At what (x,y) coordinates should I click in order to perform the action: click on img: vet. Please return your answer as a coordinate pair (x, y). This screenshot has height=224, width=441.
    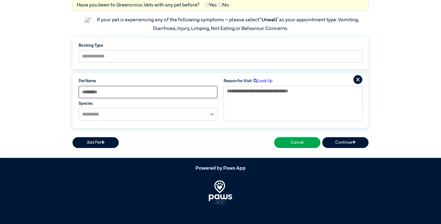
    Looking at the image, I should click on (88, 20).